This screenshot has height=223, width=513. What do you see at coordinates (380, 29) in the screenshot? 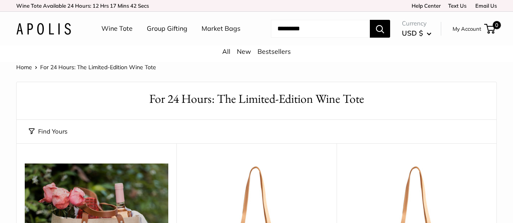
I see `button: Search` at bounding box center [380, 29].